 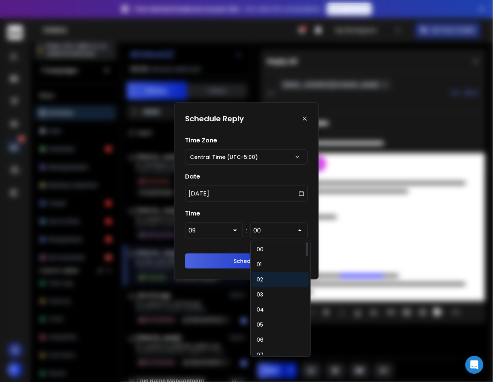 What do you see at coordinates (260, 340) in the screenshot?
I see `p: 06` at bounding box center [260, 340].